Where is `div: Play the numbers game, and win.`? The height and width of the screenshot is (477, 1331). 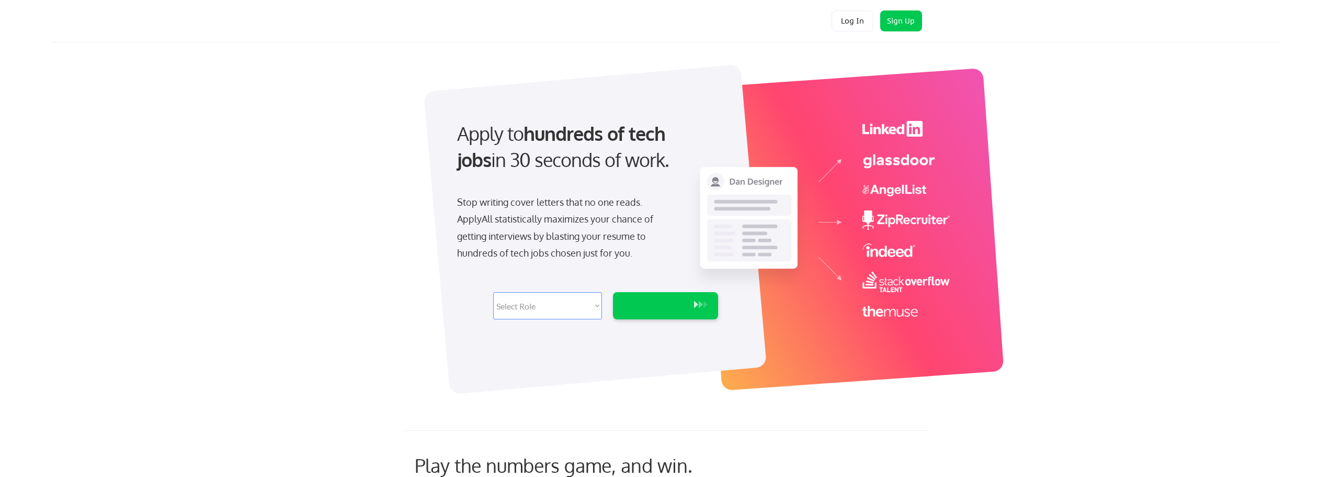 div: Play the numbers game, and win. is located at coordinates (577, 464).